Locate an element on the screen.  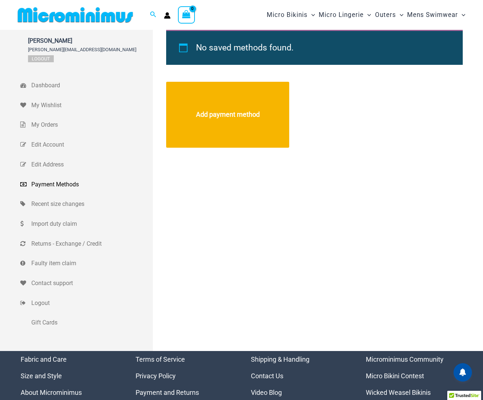
span: Mens Swimwear is located at coordinates (432, 15).